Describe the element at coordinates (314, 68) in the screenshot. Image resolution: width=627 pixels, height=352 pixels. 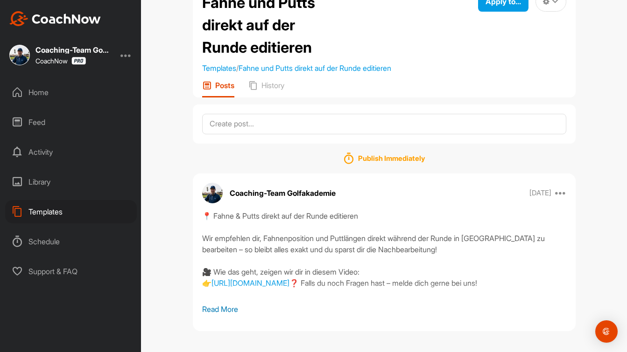
I see `a: Fahne und Putts direkt auf der Runde editieren` at that location.